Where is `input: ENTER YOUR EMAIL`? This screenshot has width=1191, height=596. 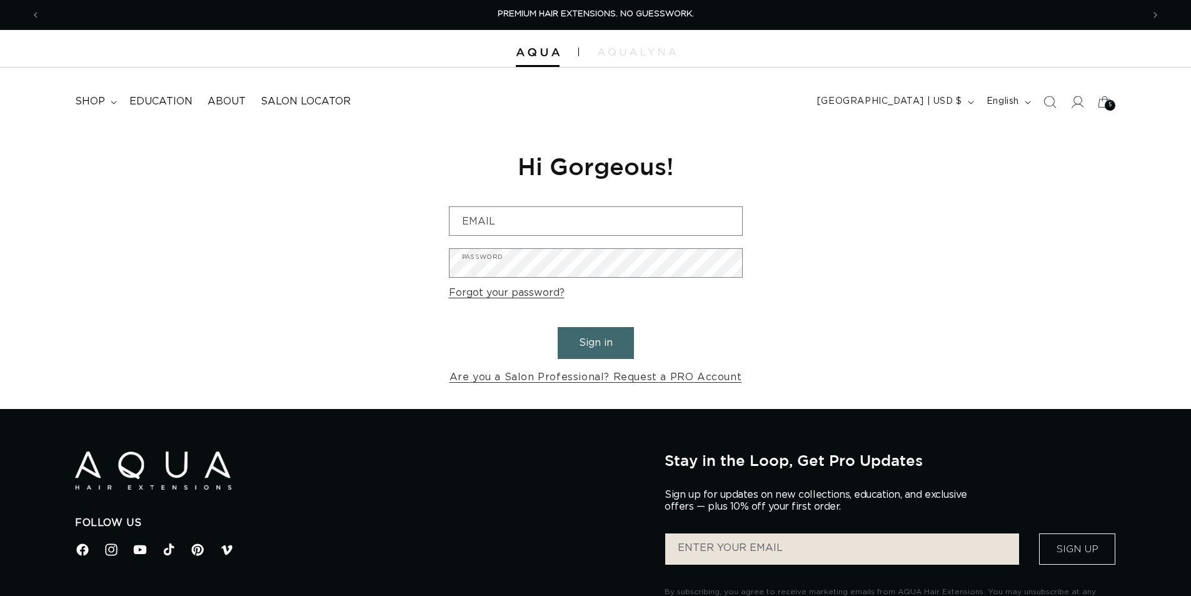
input: ENTER YOUR EMAIL is located at coordinates (842, 549).